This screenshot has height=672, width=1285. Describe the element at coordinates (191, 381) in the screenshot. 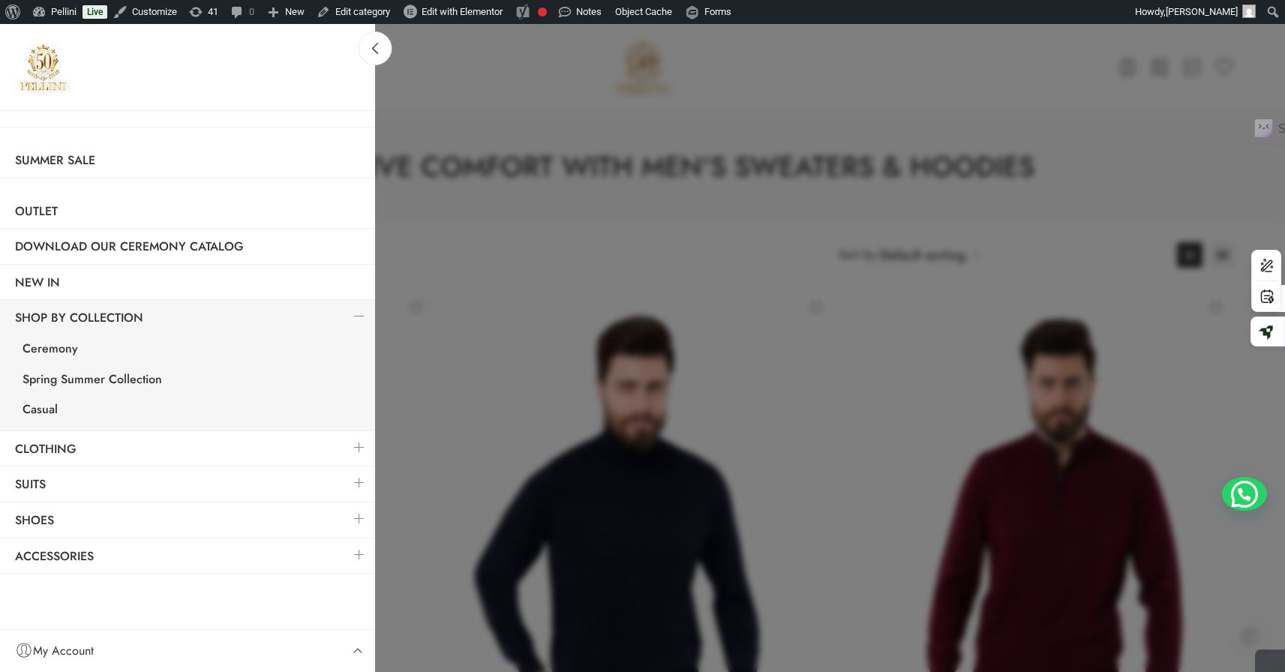

I see `a: Spring Summer Collection` at that location.